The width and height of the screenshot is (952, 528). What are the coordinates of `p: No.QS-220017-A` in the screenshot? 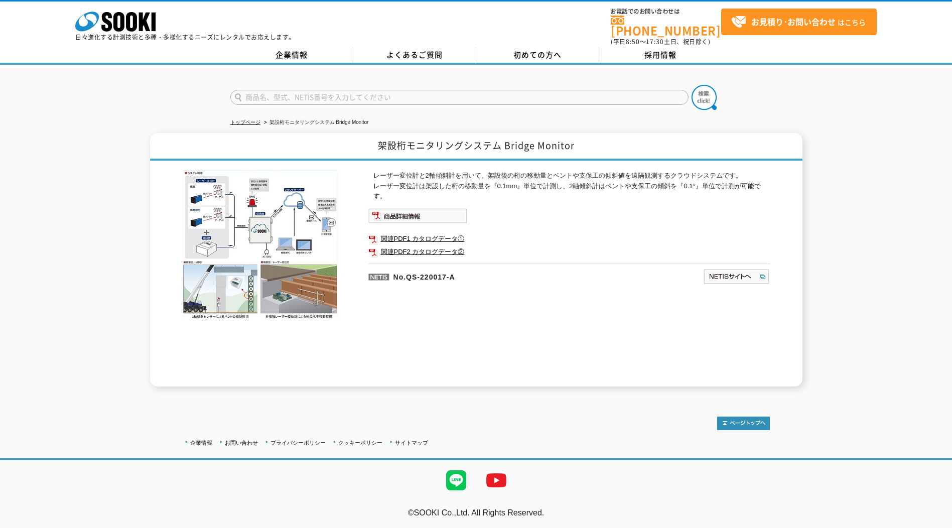 It's located at (487, 275).